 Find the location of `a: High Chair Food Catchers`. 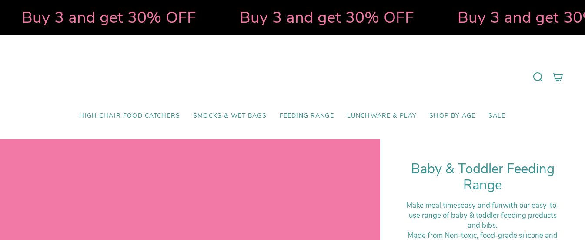

a: High Chair Food Catchers is located at coordinates (130, 116).